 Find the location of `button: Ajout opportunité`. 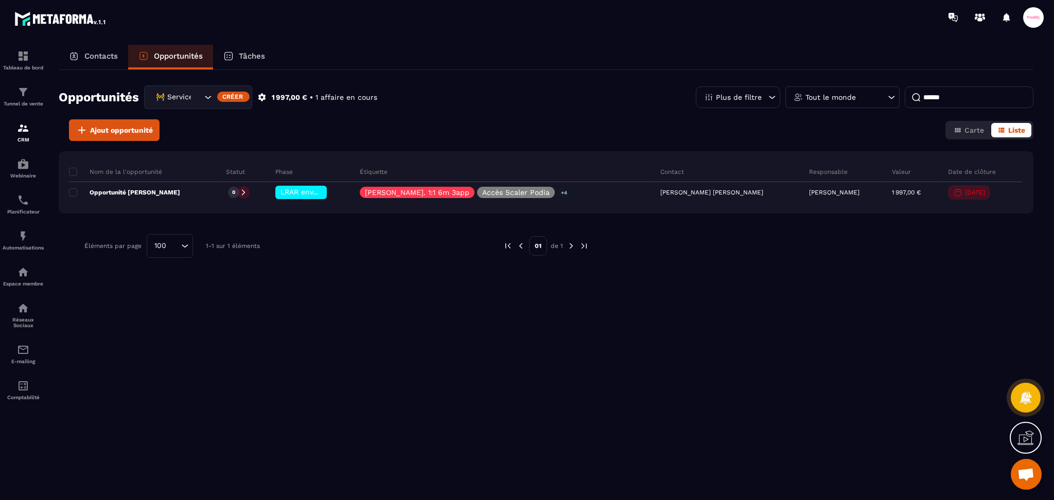

button: Ajout opportunité is located at coordinates (114, 130).